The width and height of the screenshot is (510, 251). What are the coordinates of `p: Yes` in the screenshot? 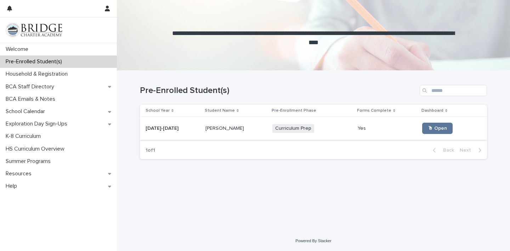 It's located at (362, 128).